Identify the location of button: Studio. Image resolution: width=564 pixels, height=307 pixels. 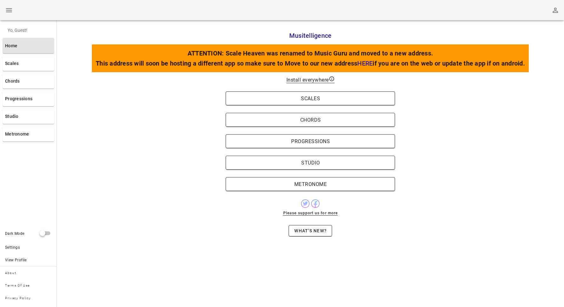
(310, 162).